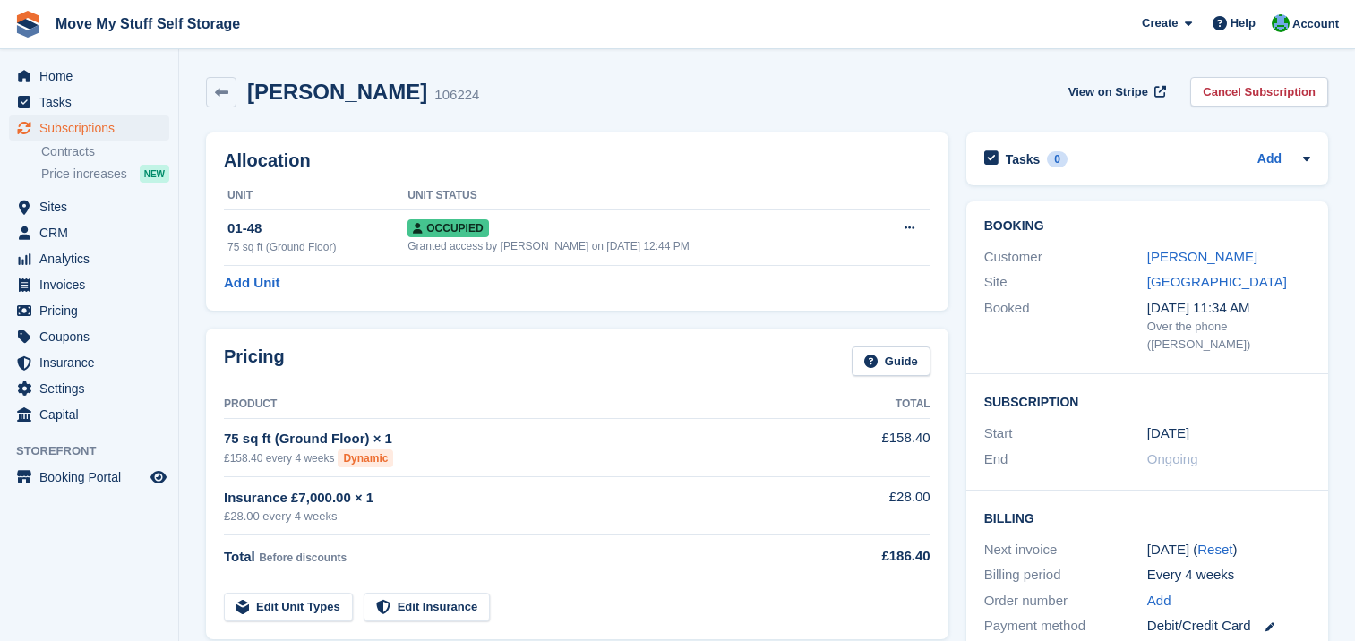 The image size is (1355, 641). What do you see at coordinates (448, 228) in the screenshot?
I see `span: Occupied` at bounding box center [448, 228].